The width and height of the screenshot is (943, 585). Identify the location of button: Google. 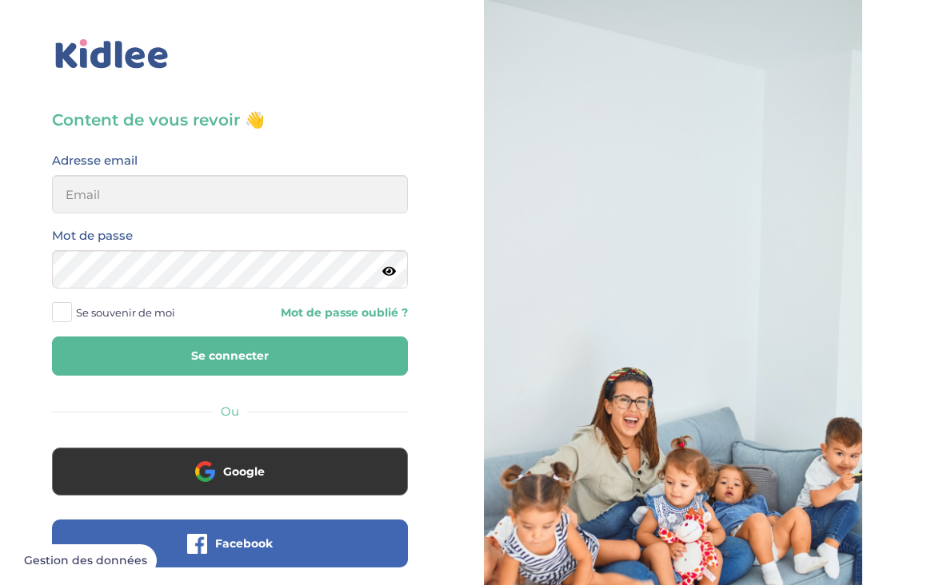
(230, 472).